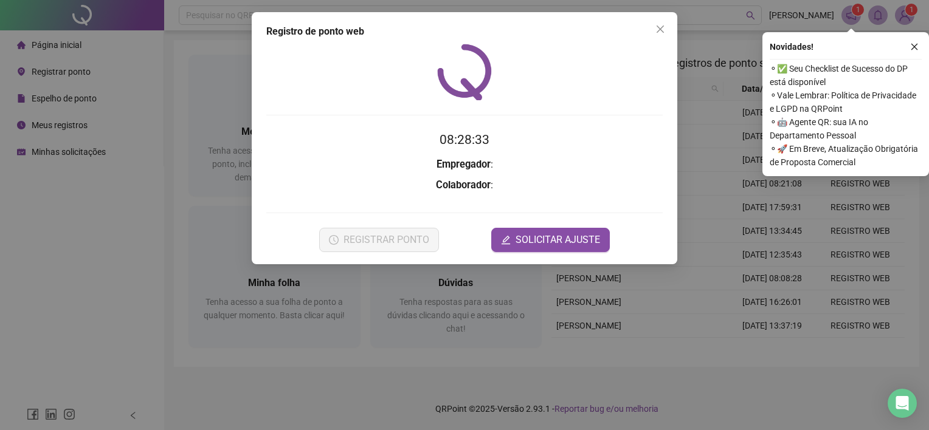 The image size is (929, 430). Describe the element at coordinates (465, 140) in the screenshot. I see `time: 08:28:33` at that location.